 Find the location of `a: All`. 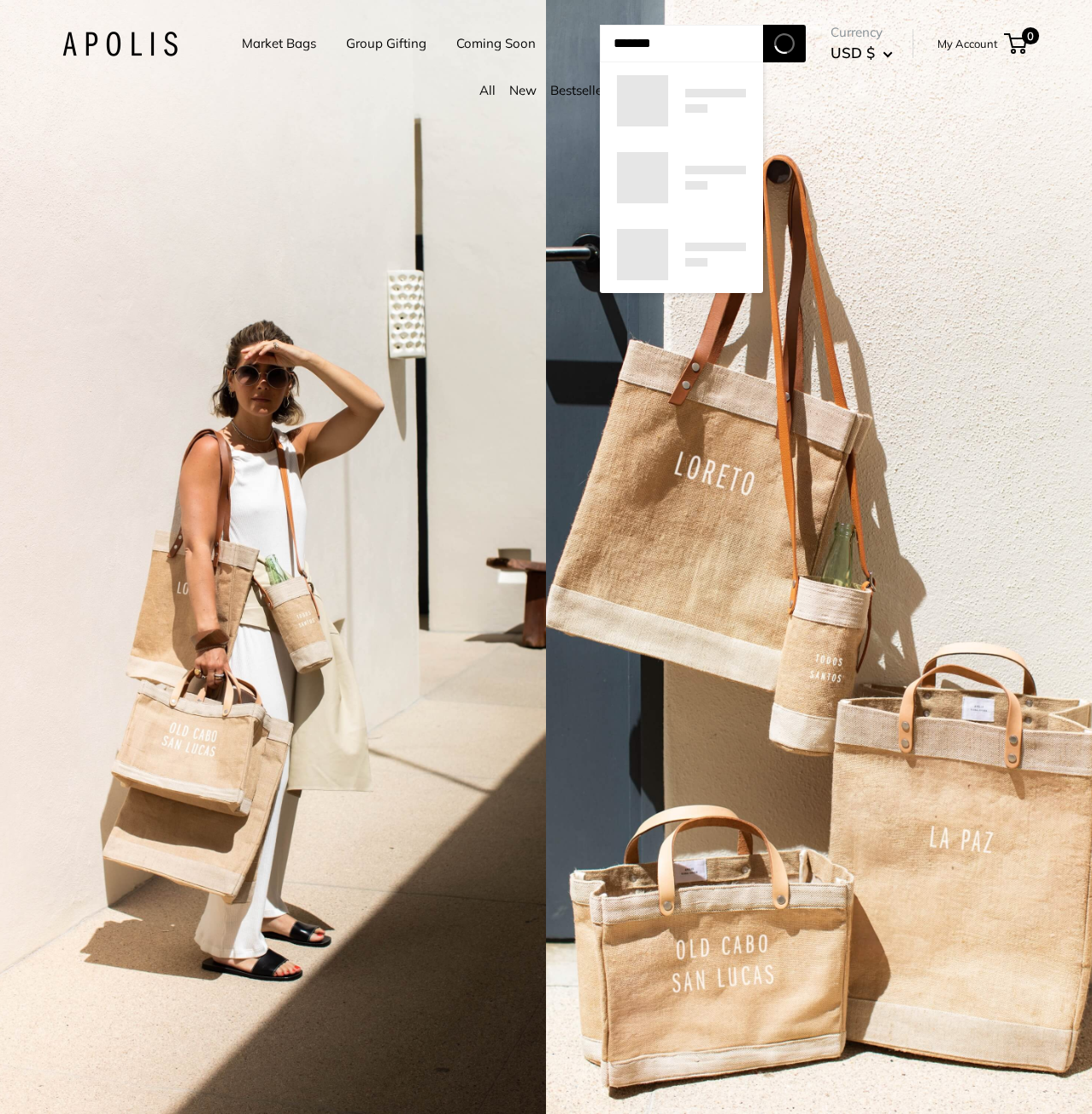

a: All is located at coordinates (487, 90).